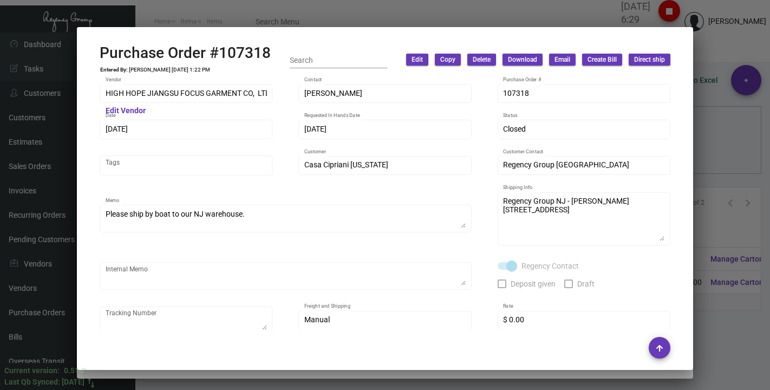  What do you see at coordinates (448, 60) in the screenshot?
I see `span: Copy` at bounding box center [448, 60].